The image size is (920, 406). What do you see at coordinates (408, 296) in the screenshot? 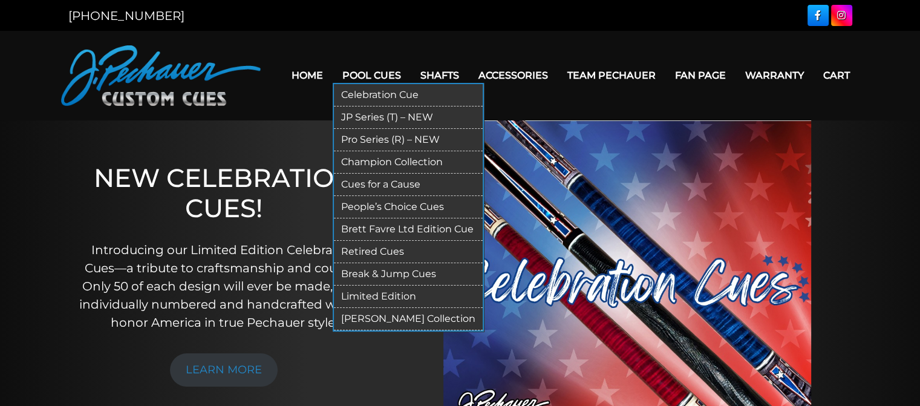
I see `a: Limited Edition` at bounding box center [408, 296].